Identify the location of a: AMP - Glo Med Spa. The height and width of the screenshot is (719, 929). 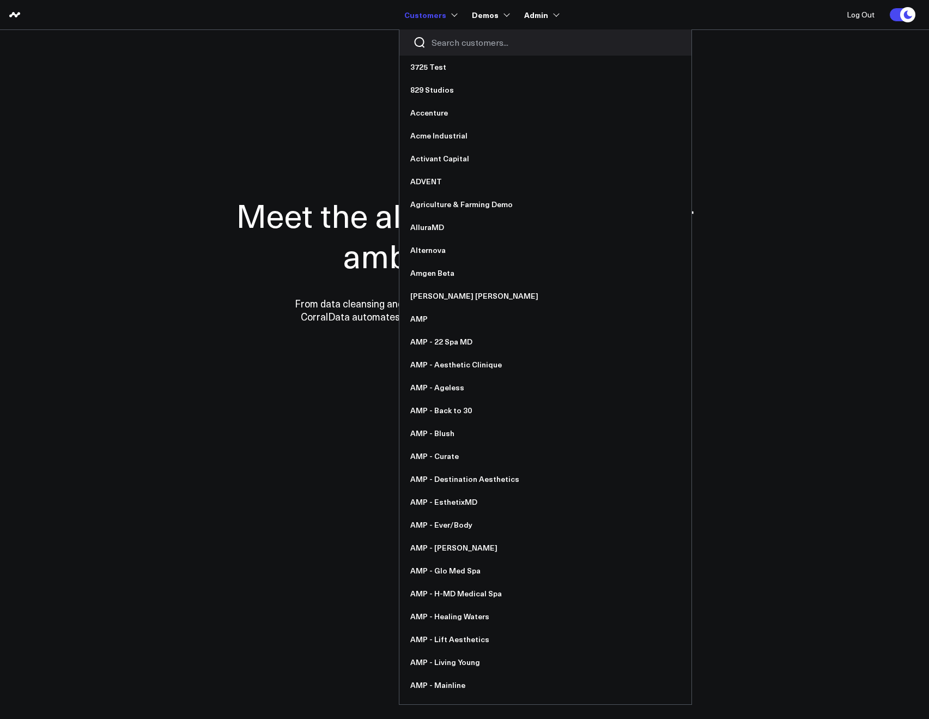
(546, 571).